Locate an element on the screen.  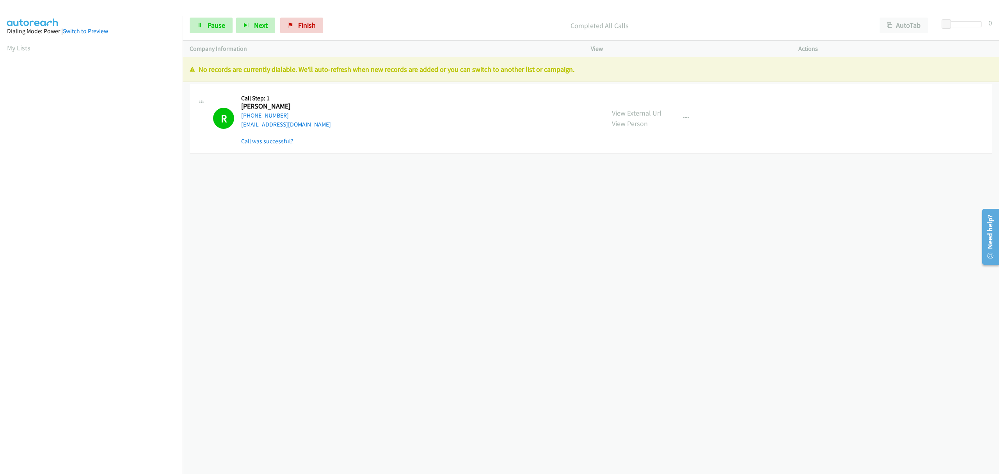
a: Finish is located at coordinates (302, 25).